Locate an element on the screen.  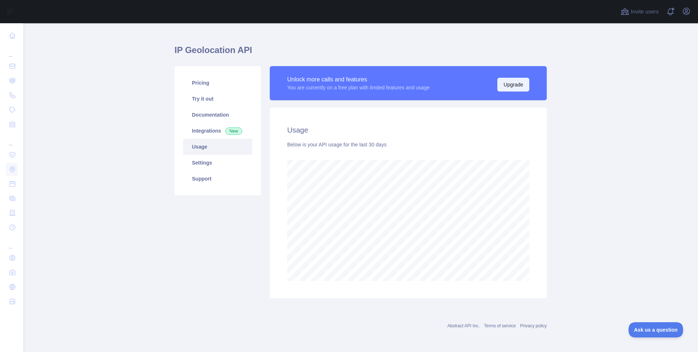
a: Pricing is located at coordinates (218, 83).